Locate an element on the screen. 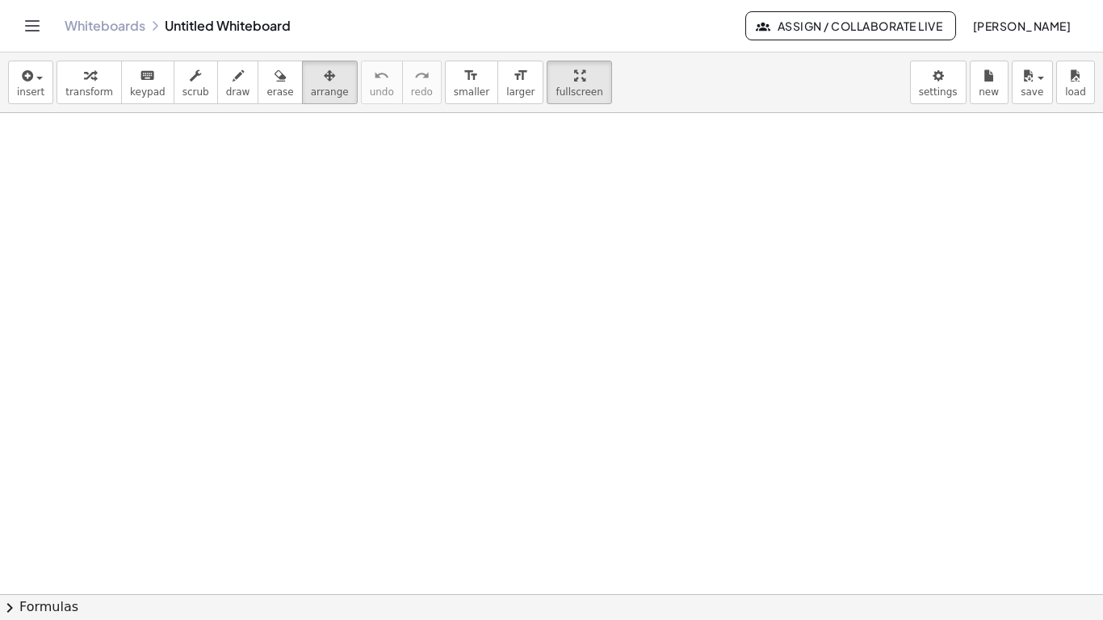 The width and height of the screenshot is (1103, 620). button: undoundo is located at coordinates (382, 82).